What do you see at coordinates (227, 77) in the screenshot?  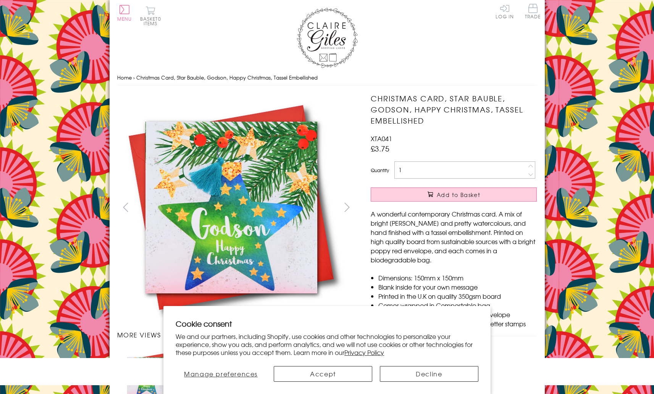 I see `span: Christmas Card, Star Bauble, Godson, Happy Christmas, Tassel Embellished` at bounding box center [227, 77].